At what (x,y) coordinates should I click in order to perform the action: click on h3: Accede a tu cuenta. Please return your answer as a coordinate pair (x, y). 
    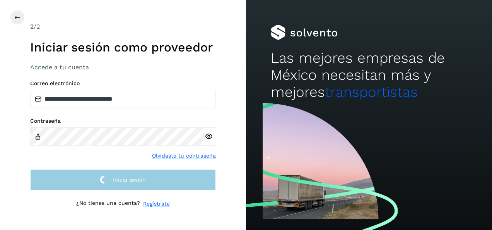
    Looking at the image, I should click on (123, 67).